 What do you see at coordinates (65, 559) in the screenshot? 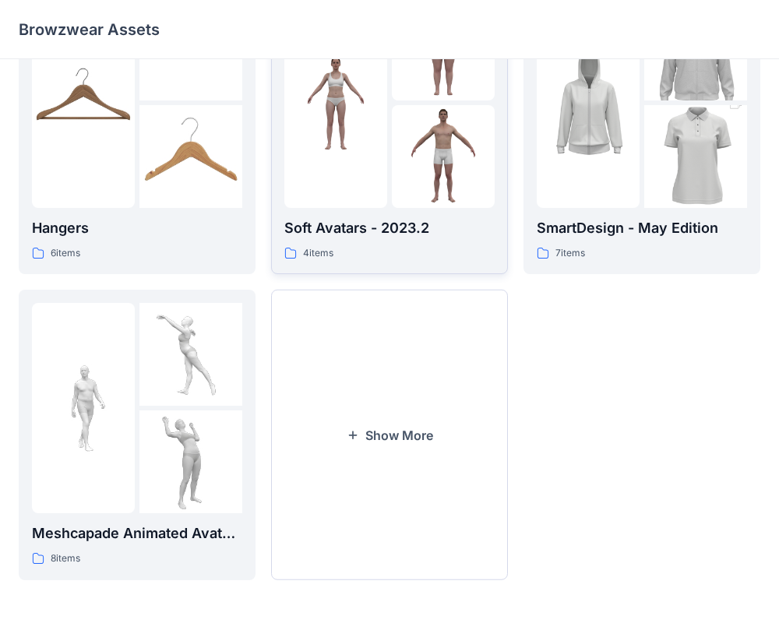
I see `p: 8 items` at bounding box center [65, 559].